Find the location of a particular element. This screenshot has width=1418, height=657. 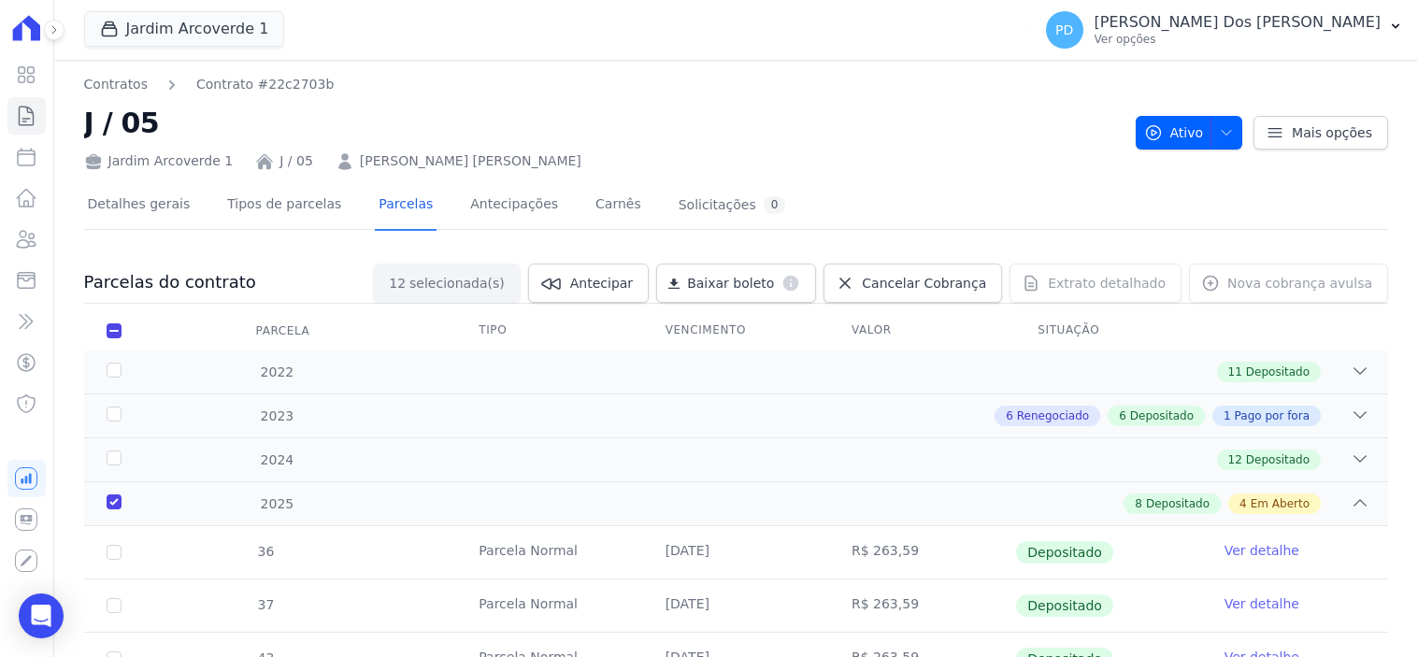

span: 36 is located at coordinates (265, 552).